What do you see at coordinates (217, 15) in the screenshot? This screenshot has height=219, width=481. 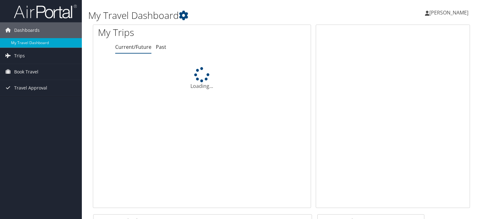 I see `h1: My Travel Dashboard` at bounding box center [217, 15].